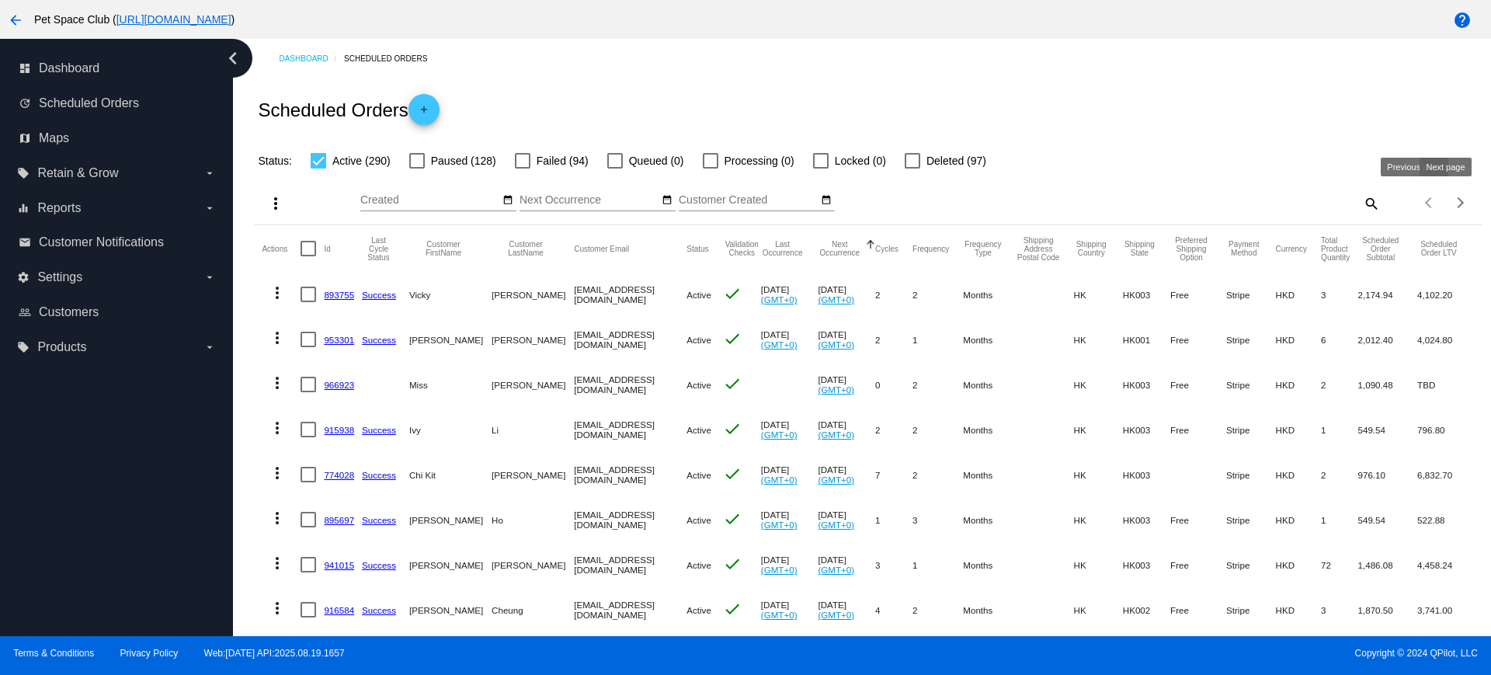 The height and width of the screenshot is (675, 1491). I want to click on button: Change sorting for LifetimeValue, so click(1438, 249).